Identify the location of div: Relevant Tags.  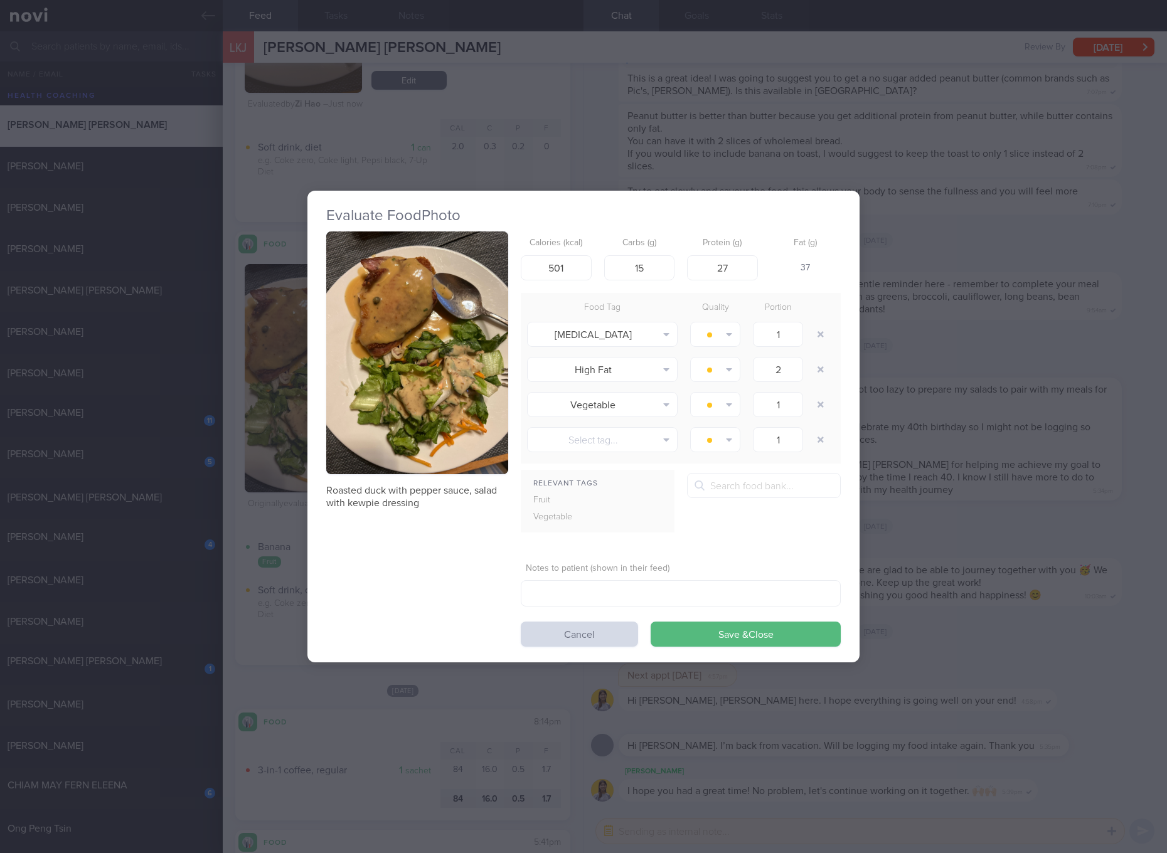
(597, 484).